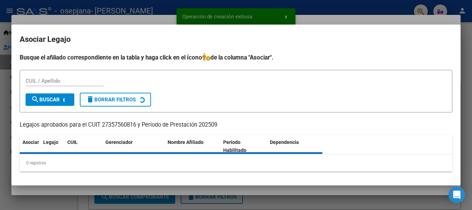 This screenshot has width=472, height=210. What do you see at coordinates (35, 99) in the screenshot?
I see `mat-icon: search` at bounding box center [35, 99].